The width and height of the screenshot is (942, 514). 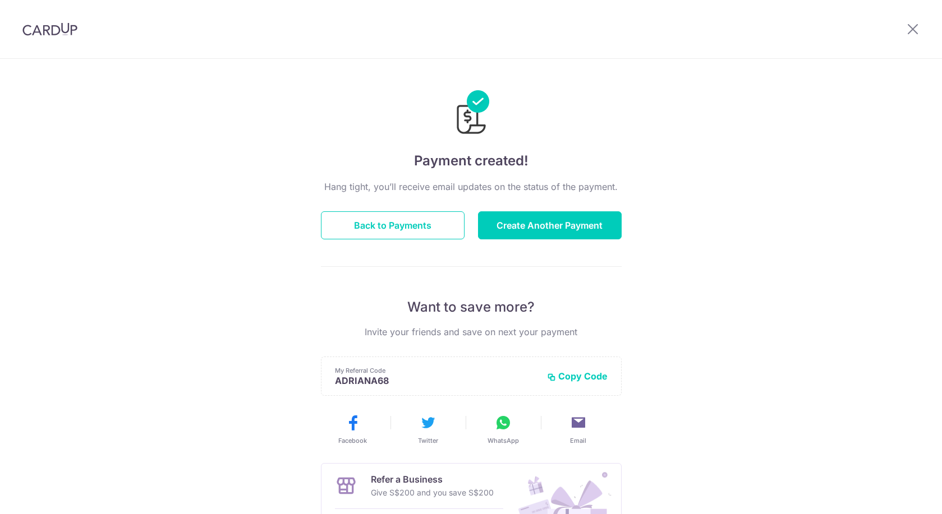 I want to click on span: Email, so click(x=578, y=441).